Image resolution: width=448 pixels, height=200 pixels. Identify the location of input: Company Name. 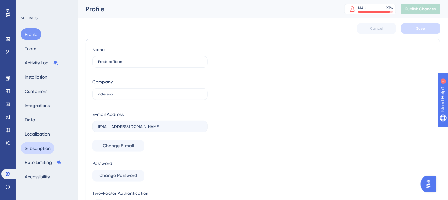
(150, 94).